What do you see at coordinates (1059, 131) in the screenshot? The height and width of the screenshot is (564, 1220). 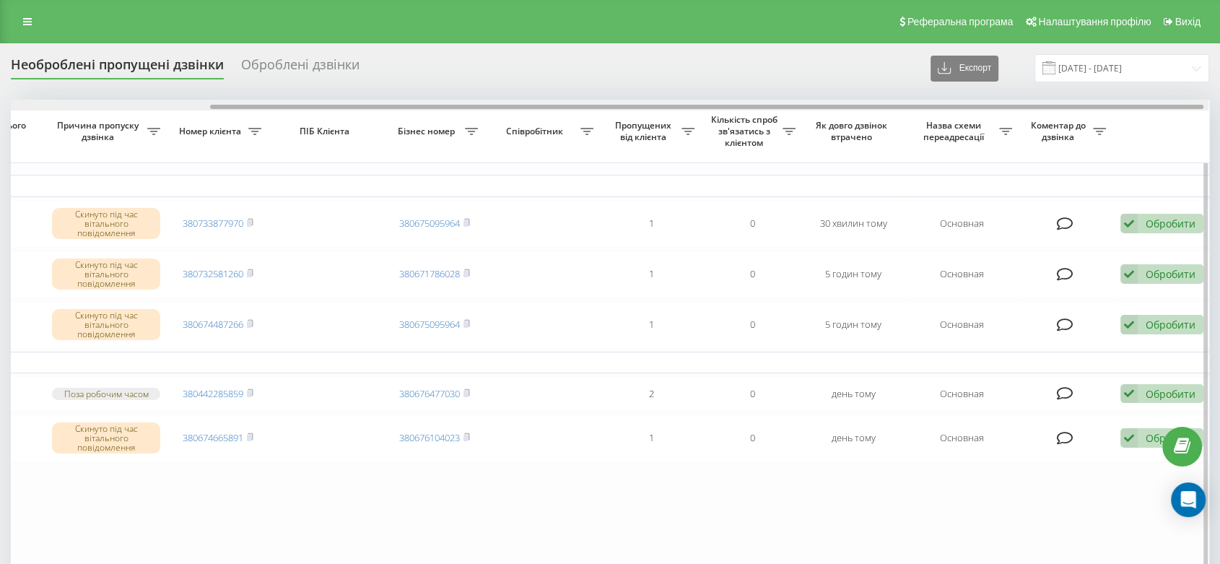 I see `span: Коментар до дзвінка` at bounding box center [1059, 131].